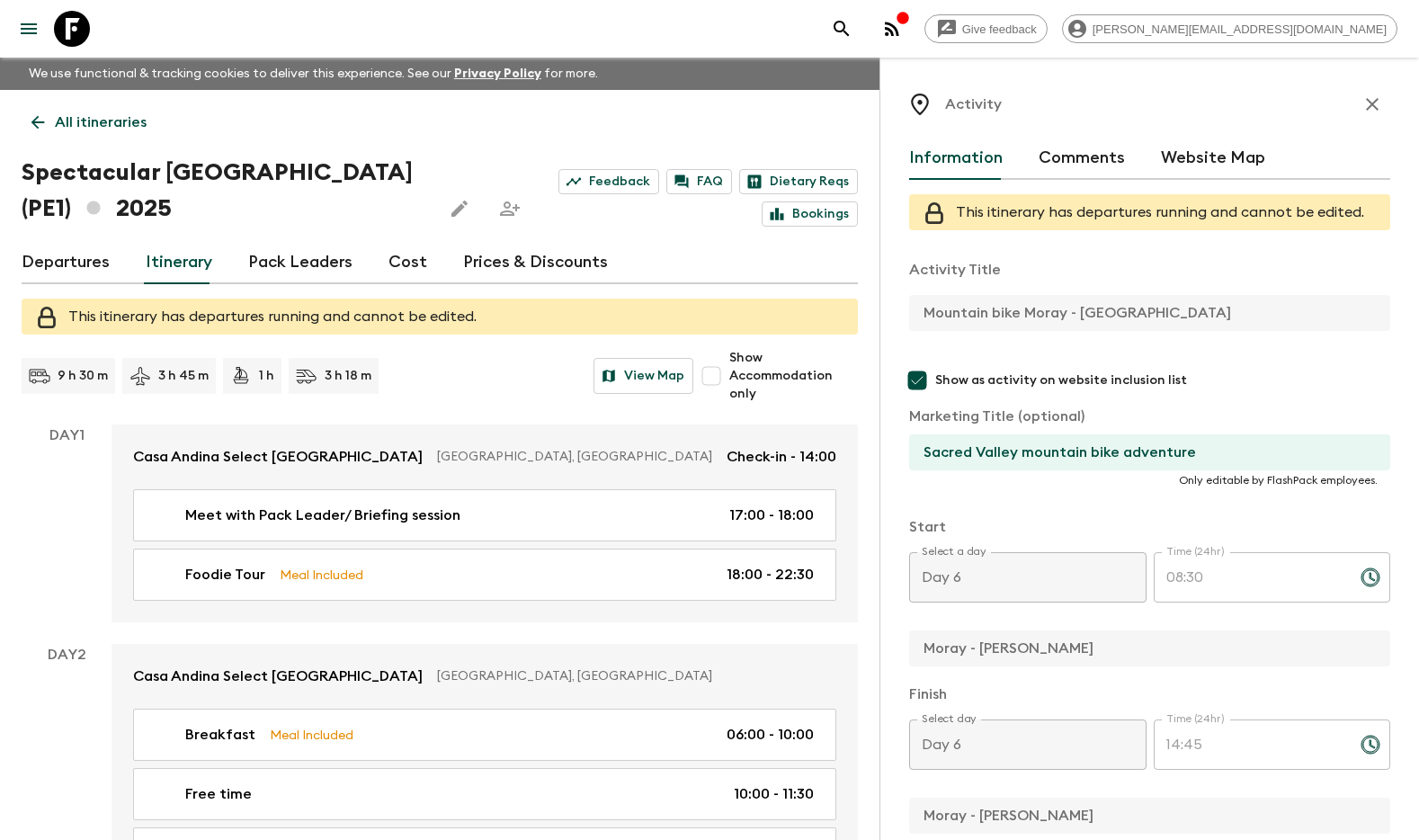 Image resolution: width=1419 pixels, height=840 pixels. I want to click on p: Activity, so click(973, 104).